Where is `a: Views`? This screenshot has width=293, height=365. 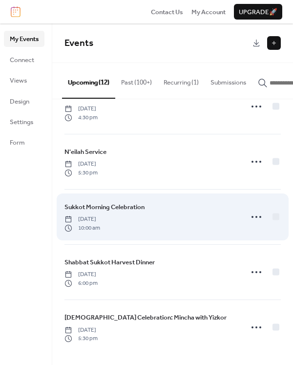
a: Views is located at coordinates (24, 80).